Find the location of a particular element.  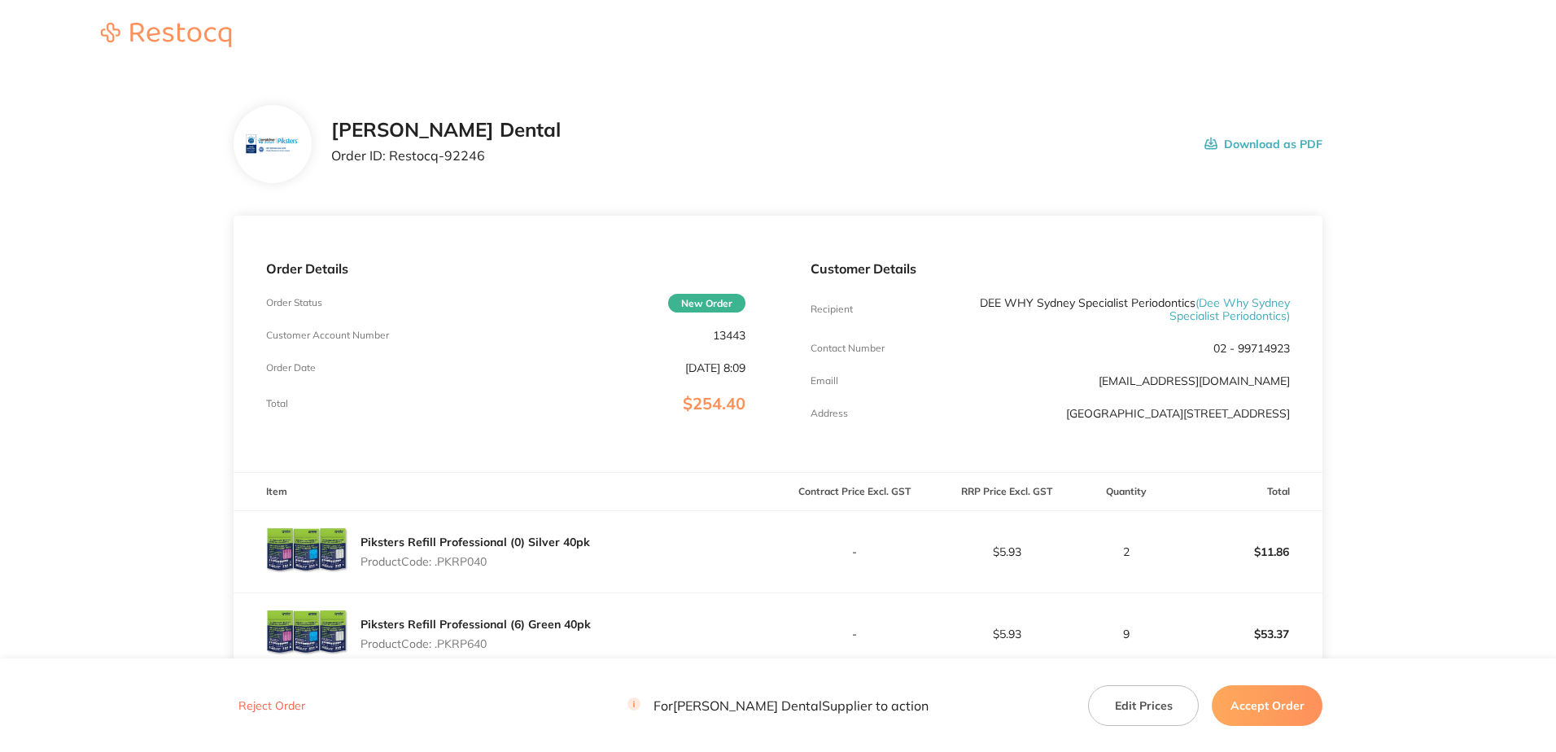

p: Product Code: .PKRP040 is located at coordinates (475, 562).